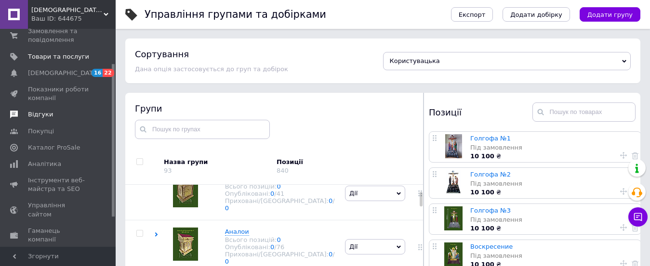 This screenshot has width=650, height=266. Describe the element at coordinates (584, 112) in the screenshot. I see `input: Пошук по товарах` at that location.